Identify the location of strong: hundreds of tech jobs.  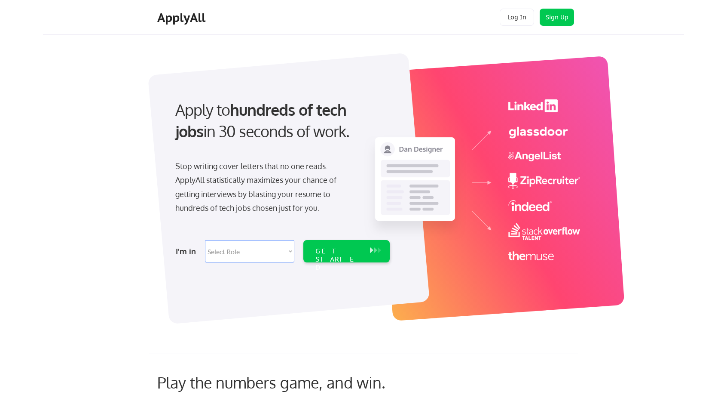
(263, 120).